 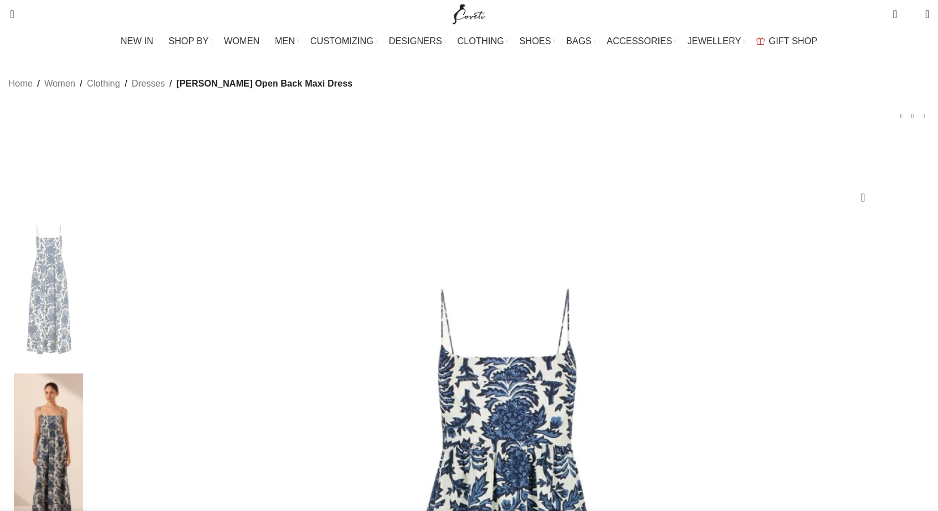 I want to click on span: ACCESSORIES, so click(x=640, y=41).